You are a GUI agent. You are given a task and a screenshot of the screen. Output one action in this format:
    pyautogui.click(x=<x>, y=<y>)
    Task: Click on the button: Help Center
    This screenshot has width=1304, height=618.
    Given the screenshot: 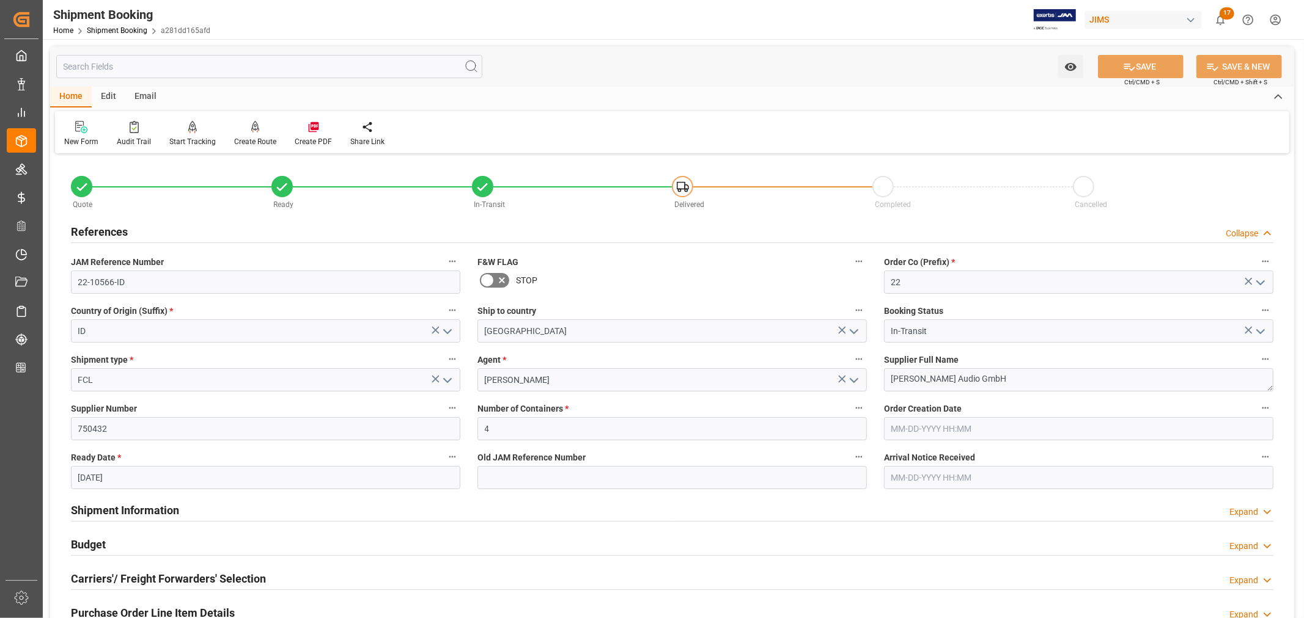 What is the action you would take?
    pyautogui.click(x=1247, y=20)
    